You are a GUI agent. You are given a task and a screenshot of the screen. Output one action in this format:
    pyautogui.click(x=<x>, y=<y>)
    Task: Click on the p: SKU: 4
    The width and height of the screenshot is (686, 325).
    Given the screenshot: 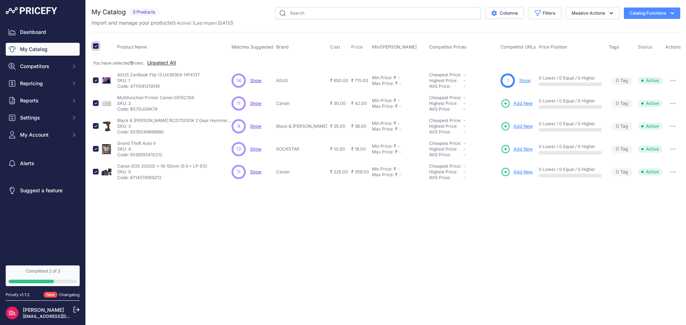 What is the action you would take?
    pyautogui.click(x=140, y=149)
    